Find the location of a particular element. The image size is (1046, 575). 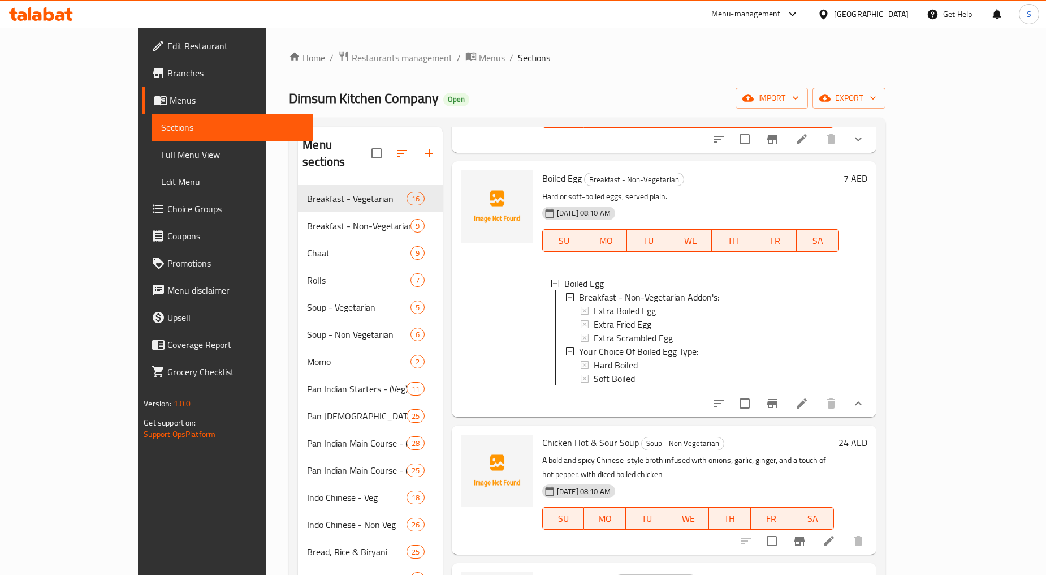

span: 18 is located at coordinates (416, 497).